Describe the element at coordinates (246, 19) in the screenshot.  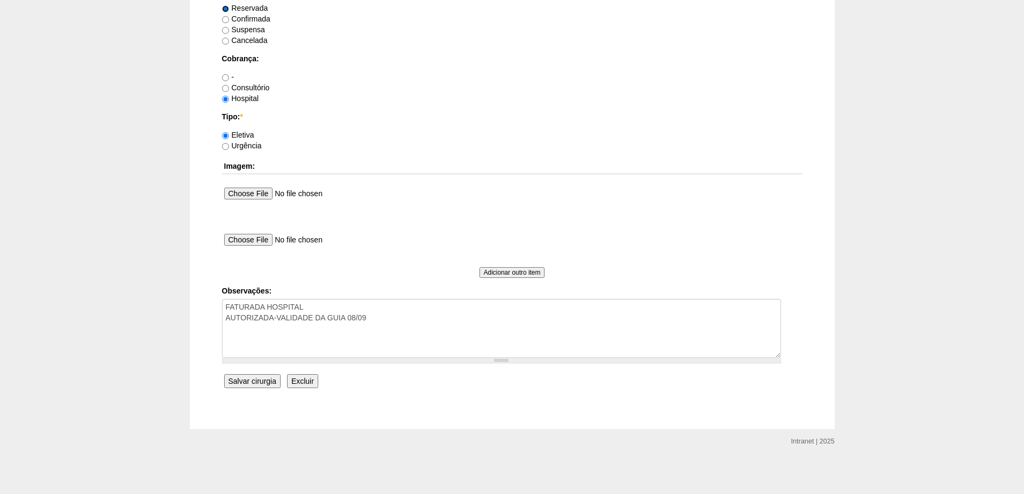
I see `label: Confirmada` at that location.